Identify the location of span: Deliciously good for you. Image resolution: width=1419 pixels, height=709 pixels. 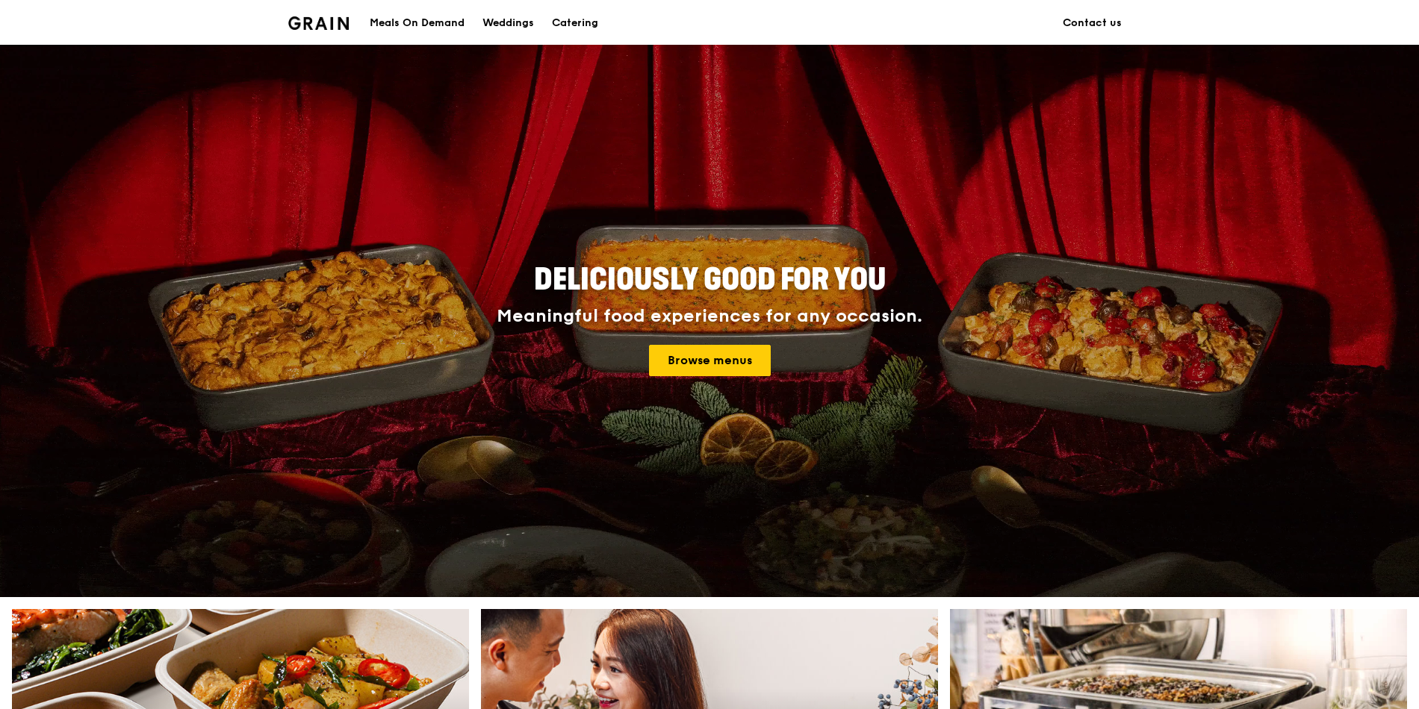
(709, 280).